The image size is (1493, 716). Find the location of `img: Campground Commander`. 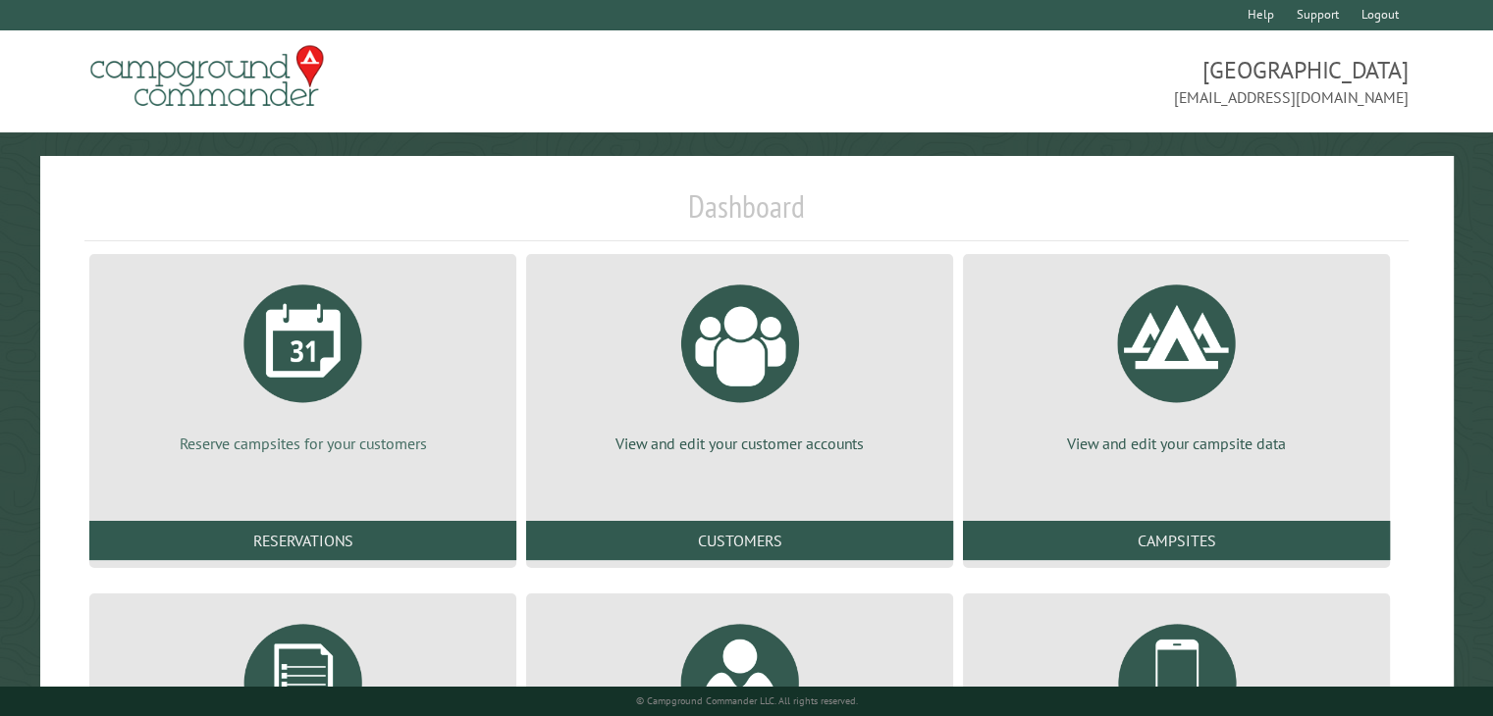

img: Campground Commander is located at coordinates (207, 77).